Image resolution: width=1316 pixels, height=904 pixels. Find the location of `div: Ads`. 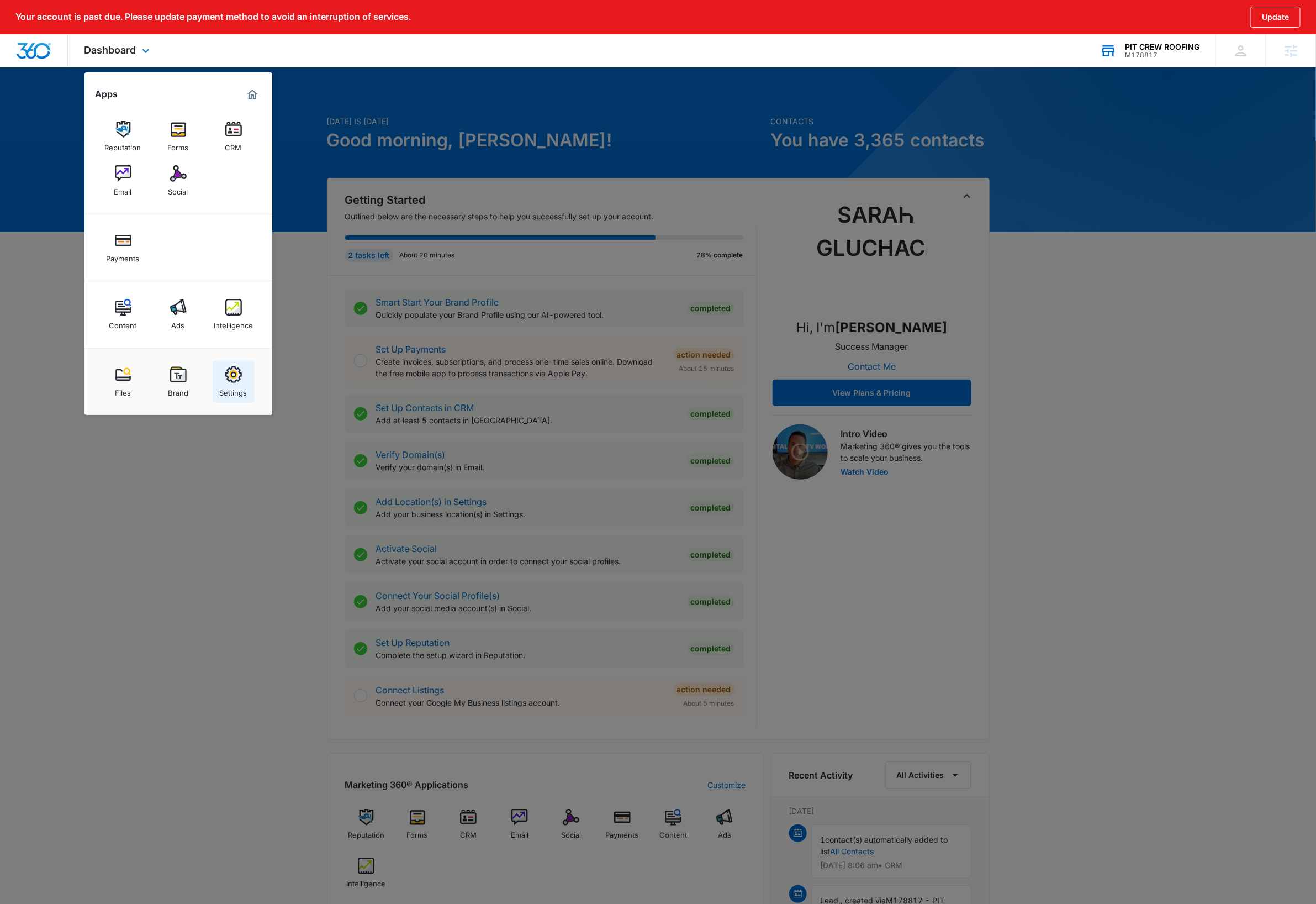

div: Ads is located at coordinates (178, 322).